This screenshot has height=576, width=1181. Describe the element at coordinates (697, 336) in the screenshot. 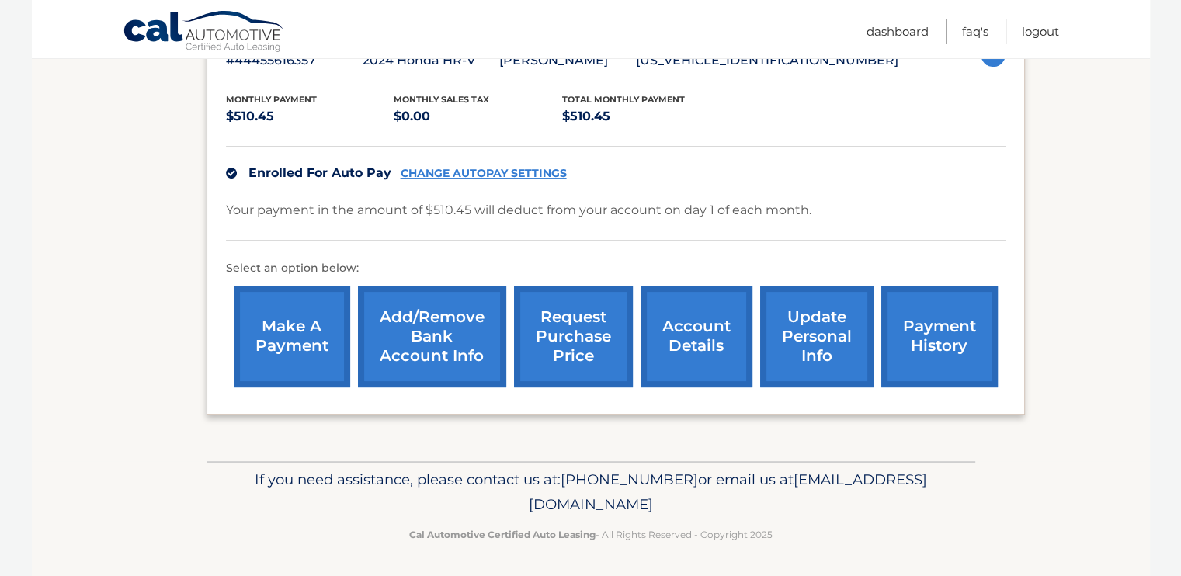

I see `a: account details` at that location.